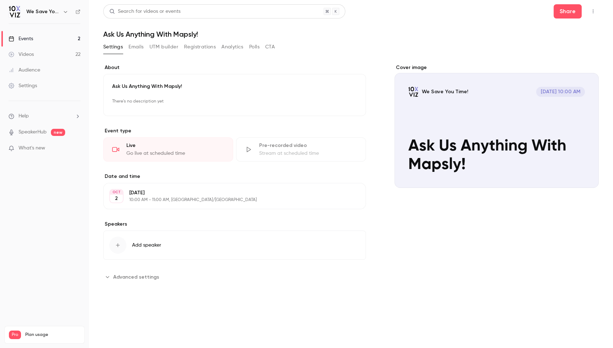 This screenshot has height=348, width=613. What do you see at coordinates (136, 277) in the screenshot?
I see `span: Advanced settings` at bounding box center [136, 277].